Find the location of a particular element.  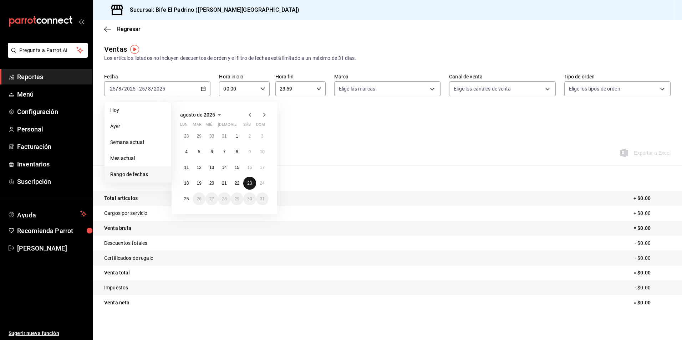

abbr: viernes is located at coordinates (234, 126).